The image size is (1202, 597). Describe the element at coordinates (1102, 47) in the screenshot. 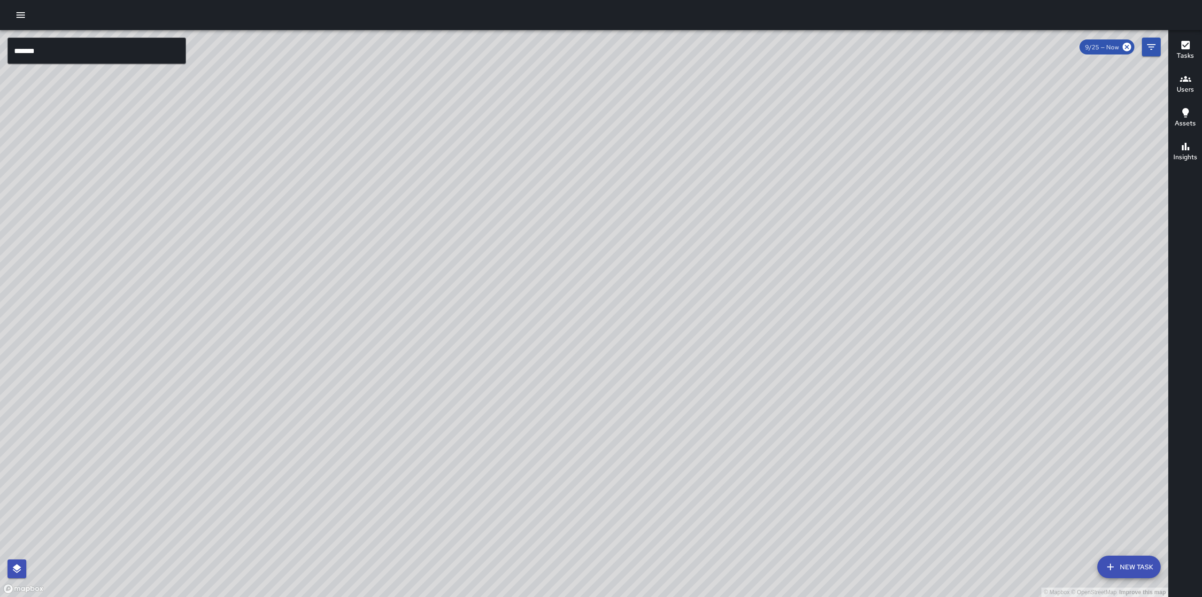

I see `span: 9/25 — Now` at that location.